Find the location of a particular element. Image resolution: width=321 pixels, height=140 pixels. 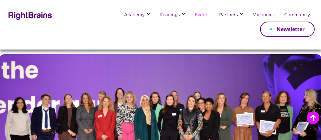

a: Partners is located at coordinates (228, 15).